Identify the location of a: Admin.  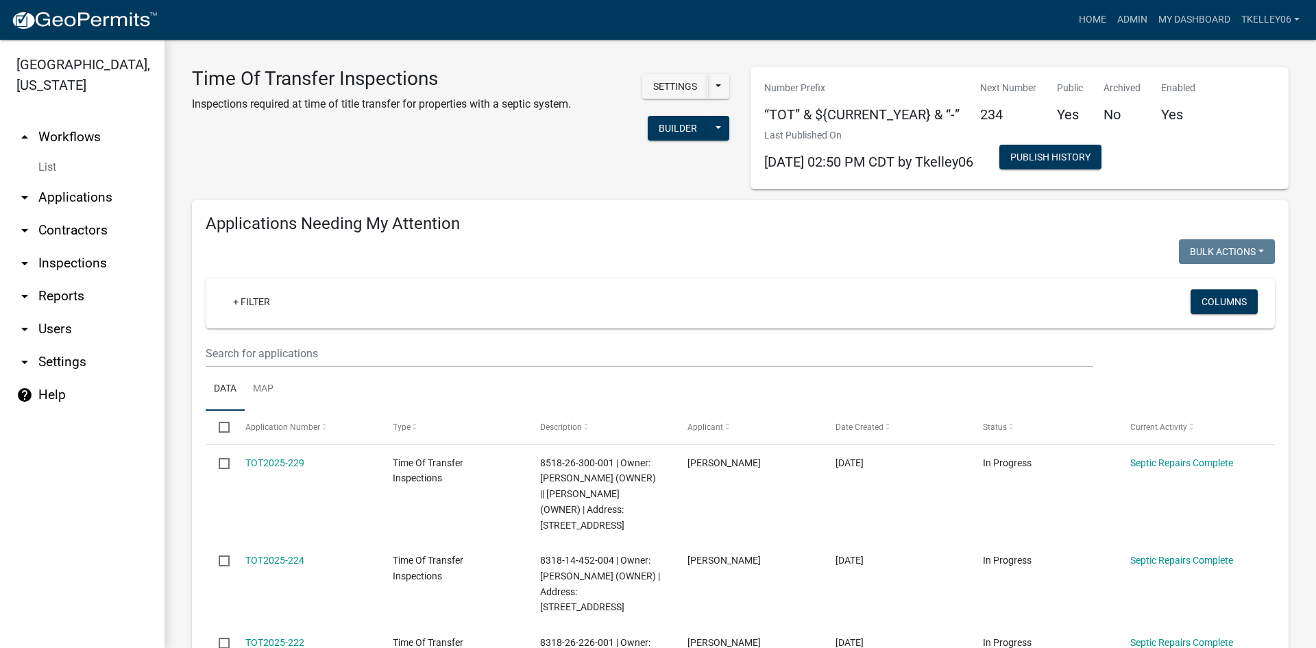
(1132, 20).